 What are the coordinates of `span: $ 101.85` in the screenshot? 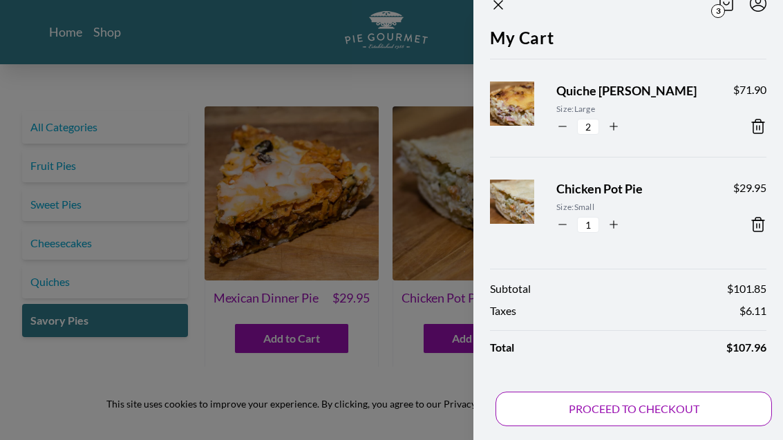 It's located at (746, 289).